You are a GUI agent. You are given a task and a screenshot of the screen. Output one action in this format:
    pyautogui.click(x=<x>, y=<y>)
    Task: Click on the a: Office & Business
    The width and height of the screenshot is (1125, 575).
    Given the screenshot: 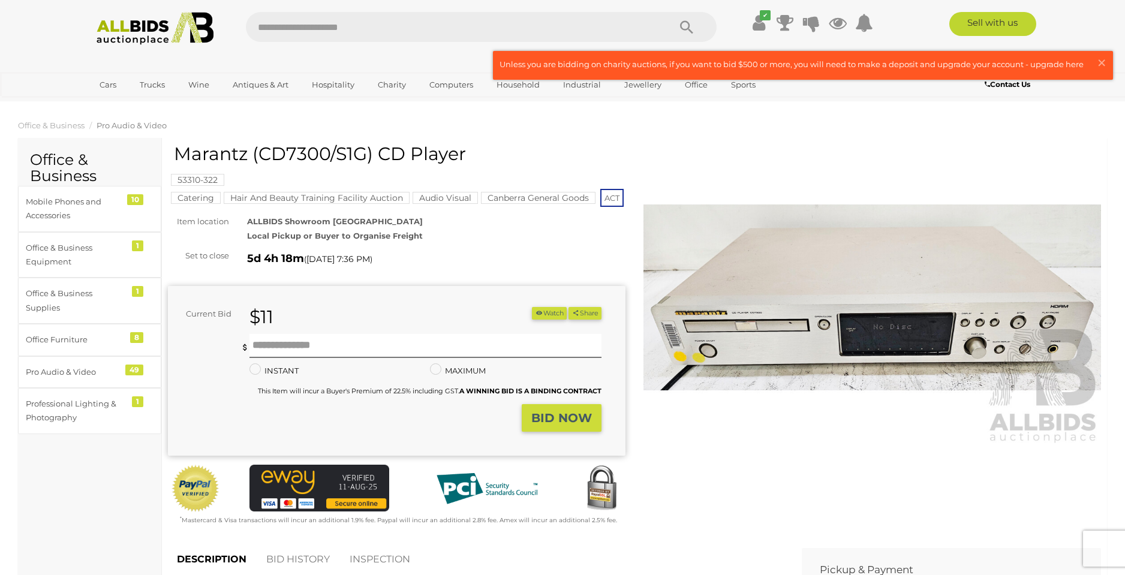 What is the action you would take?
    pyautogui.click(x=51, y=125)
    